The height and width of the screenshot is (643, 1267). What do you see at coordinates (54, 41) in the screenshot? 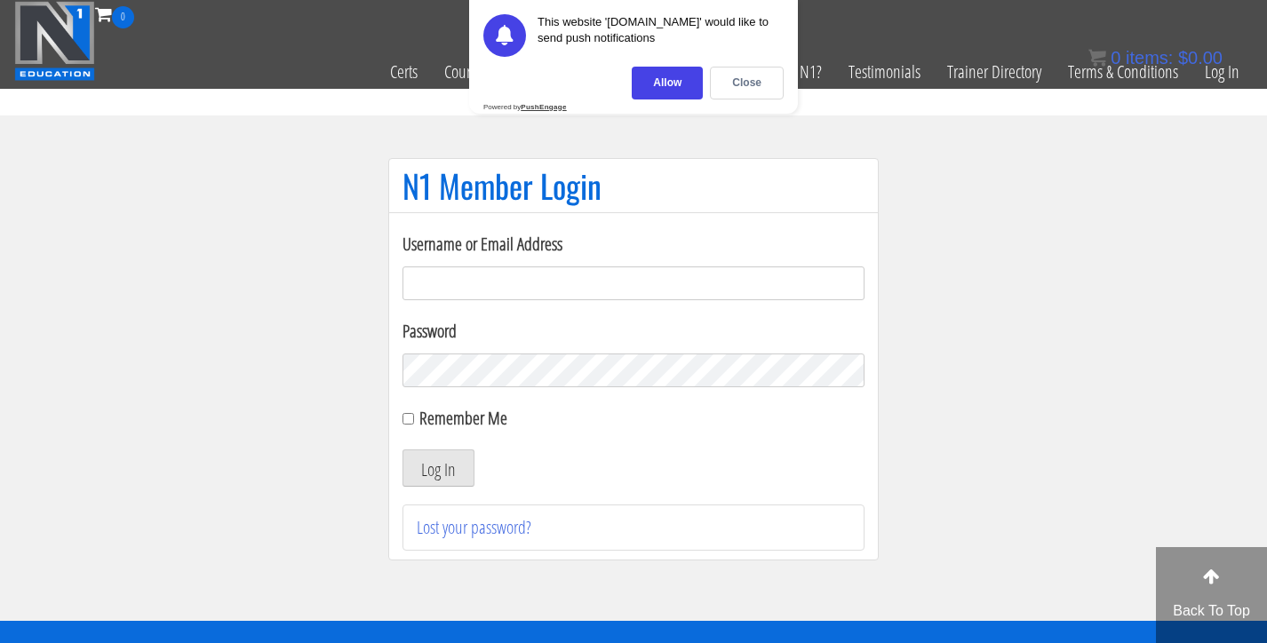
I see `img: n1-education` at bounding box center [54, 41].